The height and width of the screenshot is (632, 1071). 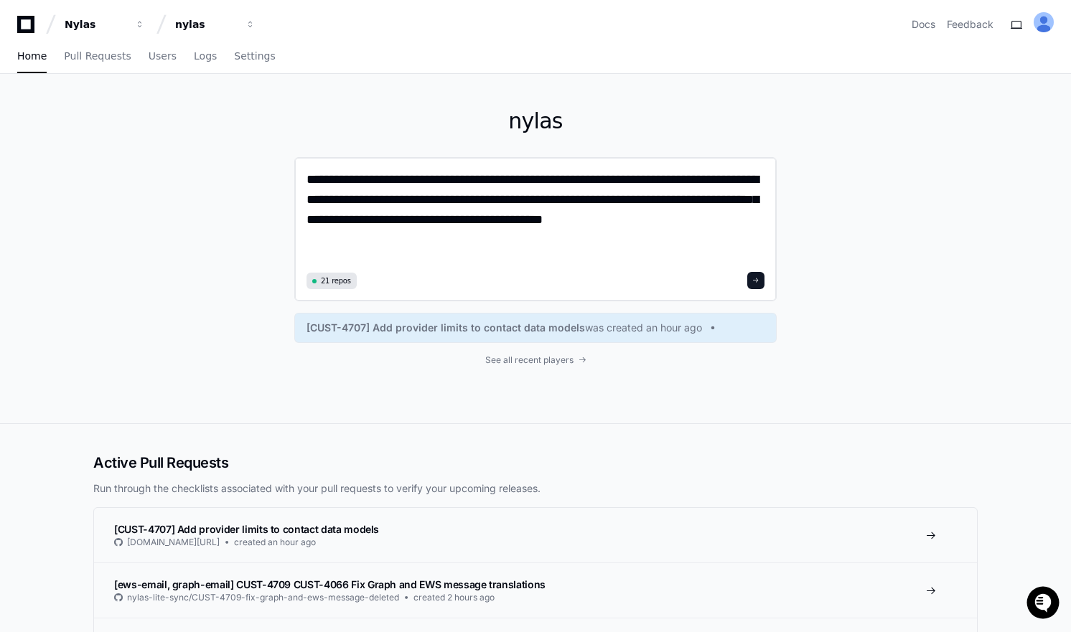 I want to click on span: Logs, so click(x=205, y=56).